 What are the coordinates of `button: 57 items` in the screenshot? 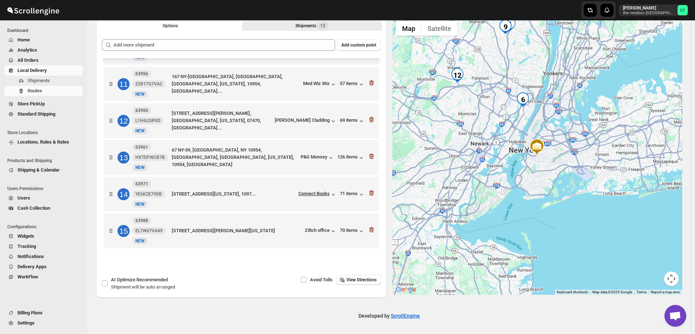 It's located at (352, 84).